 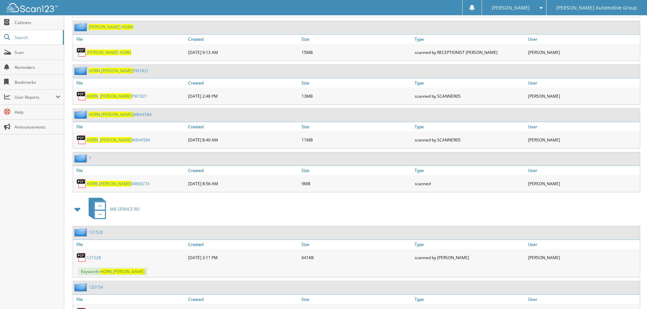 What do you see at coordinates (112, 209) in the screenshot?
I see `a: MB SERVICE RO` at bounding box center [112, 209].